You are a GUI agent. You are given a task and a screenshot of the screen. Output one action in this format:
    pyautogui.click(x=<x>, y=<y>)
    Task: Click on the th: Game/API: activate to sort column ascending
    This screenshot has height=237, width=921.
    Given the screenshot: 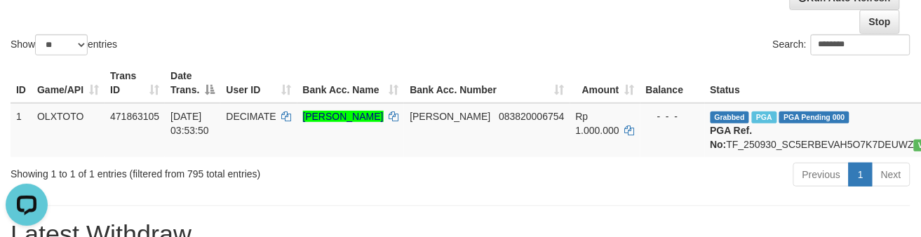 What is the action you would take?
    pyautogui.click(x=68, y=83)
    